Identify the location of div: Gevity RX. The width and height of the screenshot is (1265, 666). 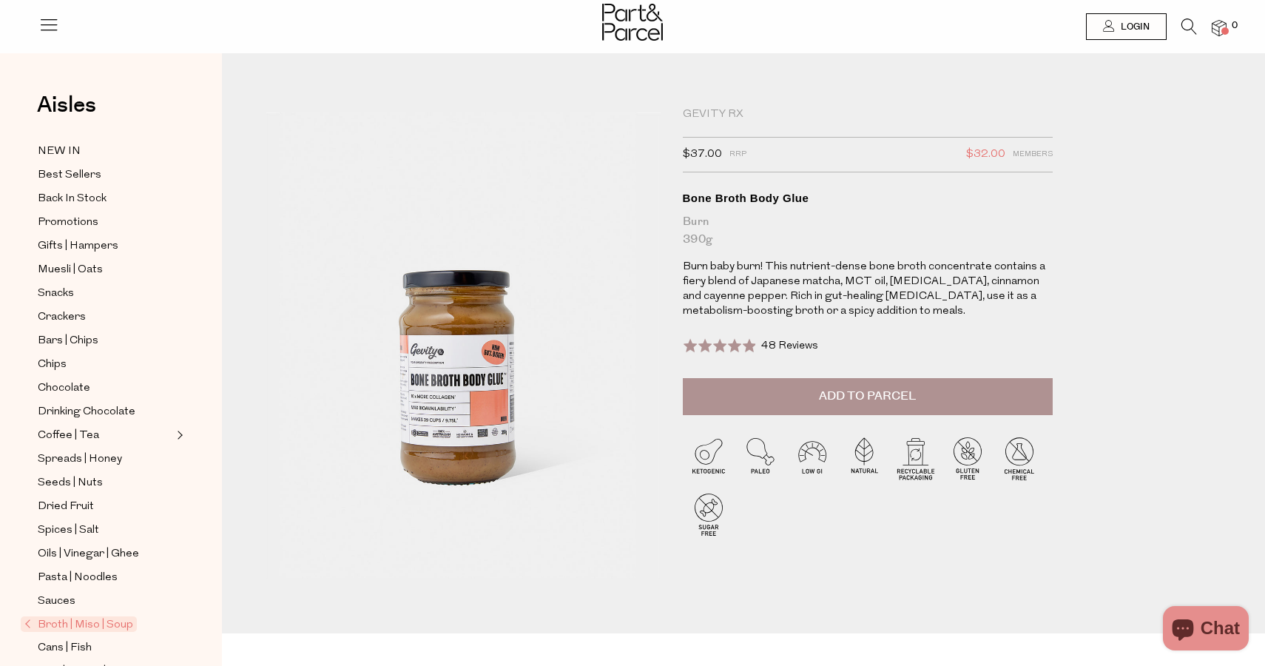
(868, 115).